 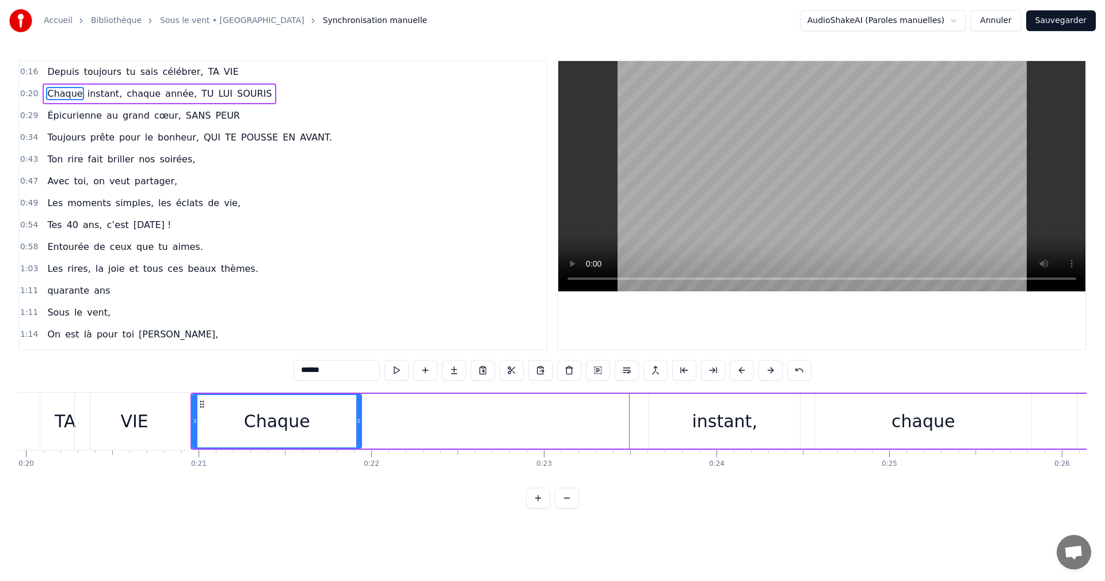 What do you see at coordinates (29, 181) in the screenshot?
I see `span: 0:47` at bounding box center [29, 181].